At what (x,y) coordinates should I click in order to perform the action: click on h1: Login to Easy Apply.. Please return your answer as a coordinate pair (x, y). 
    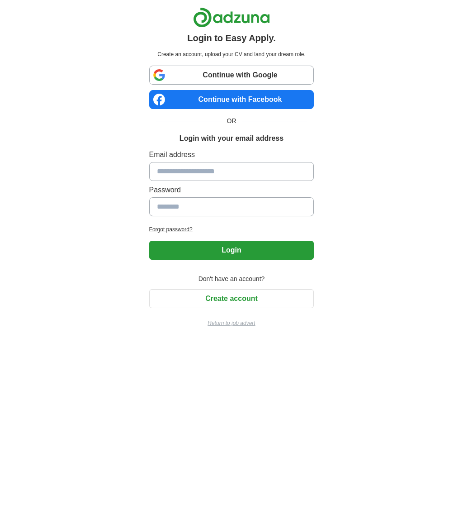
    Looking at the image, I should click on (231, 38).